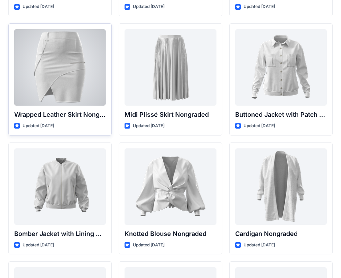 Image resolution: width=341 pixels, height=278 pixels. What do you see at coordinates (281, 186) in the screenshot?
I see `a: Cardigan Nongraded` at bounding box center [281, 186].